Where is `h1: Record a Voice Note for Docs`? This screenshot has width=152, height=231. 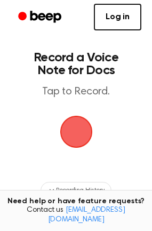 h1: Record a Voice Note for Docs is located at coordinates (76, 64).